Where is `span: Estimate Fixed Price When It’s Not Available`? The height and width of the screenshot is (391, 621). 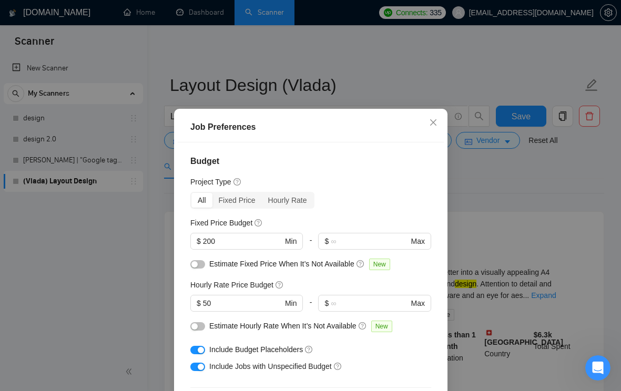
span: Estimate Fixed Price When It’s Not Available is located at coordinates (282, 264).